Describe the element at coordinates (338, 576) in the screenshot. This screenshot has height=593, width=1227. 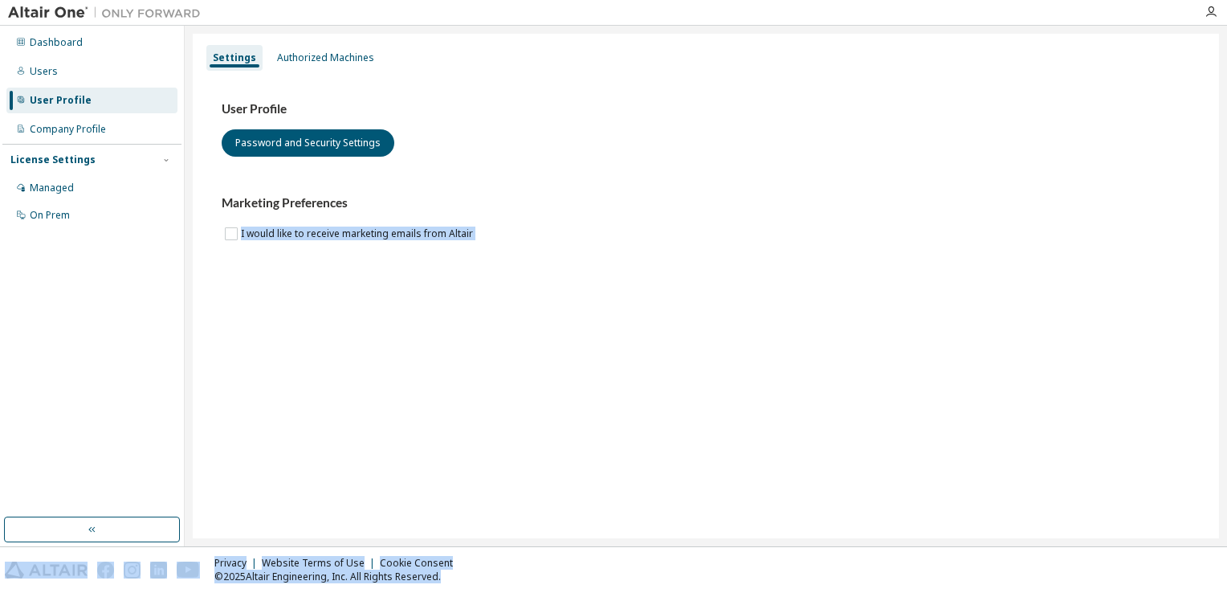
I see `p: © 2025 Altair Engineering, Inc. All Rights Reserved.` at that location.